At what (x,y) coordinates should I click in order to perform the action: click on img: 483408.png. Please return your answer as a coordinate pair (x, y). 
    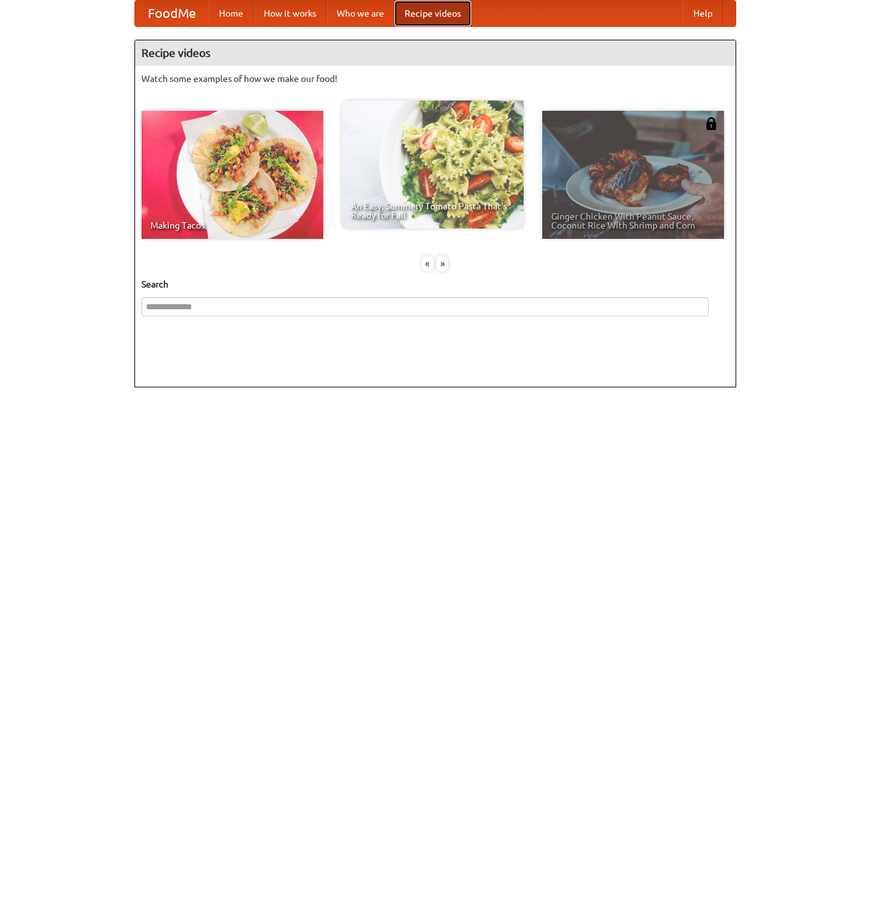
    Looking at the image, I should click on (711, 124).